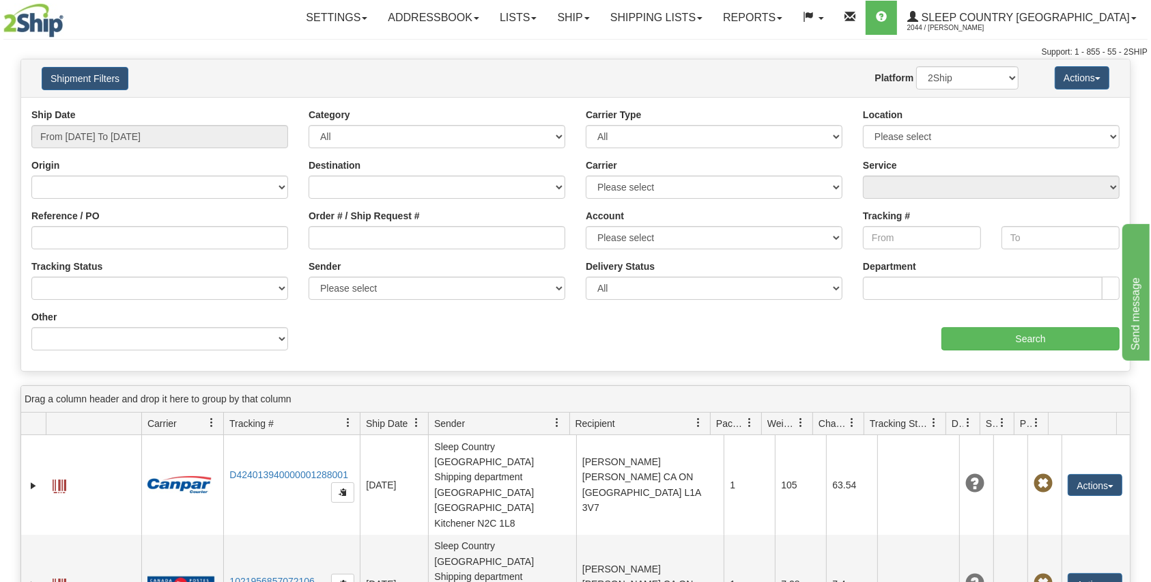 Image resolution: width=1151 pixels, height=582 pixels. What do you see at coordinates (212, 423) in the screenshot?
I see `a: Carrier filter column settings` at bounding box center [212, 423].